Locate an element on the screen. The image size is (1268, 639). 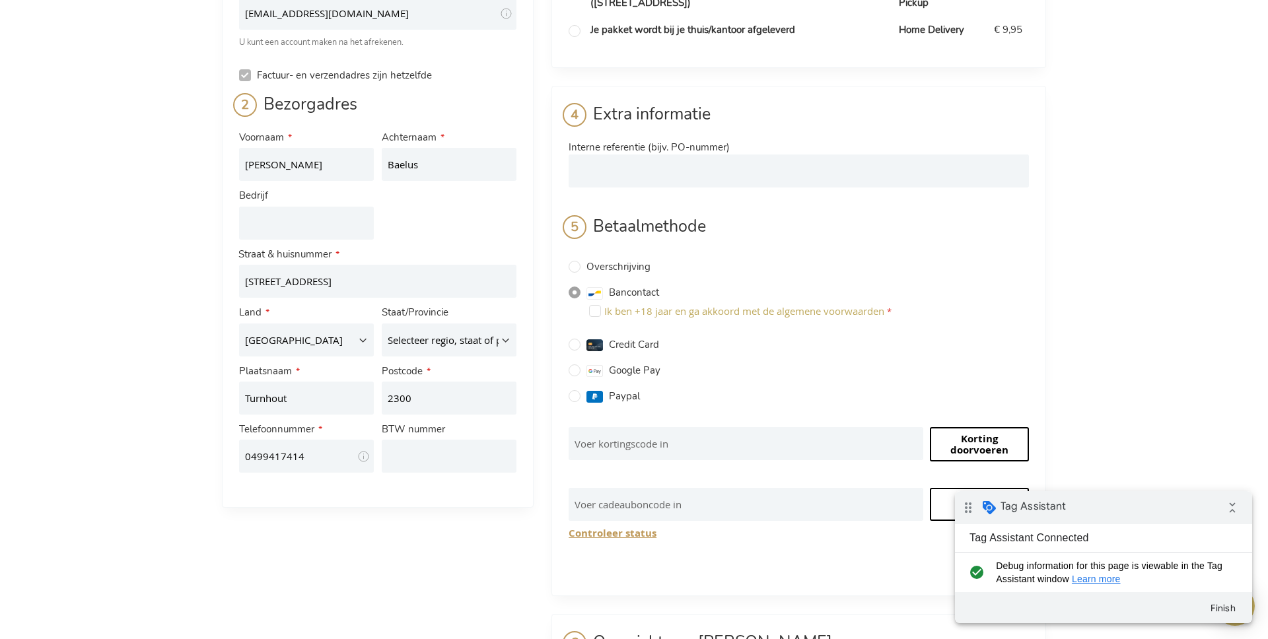
img: googlepay.svg is located at coordinates (594, 371).